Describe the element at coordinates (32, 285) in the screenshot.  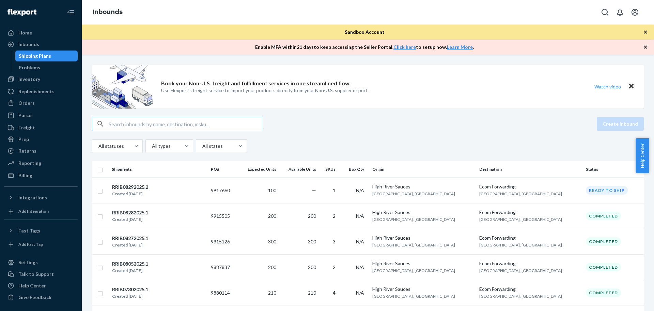
I see `div: Help Center` at that location.